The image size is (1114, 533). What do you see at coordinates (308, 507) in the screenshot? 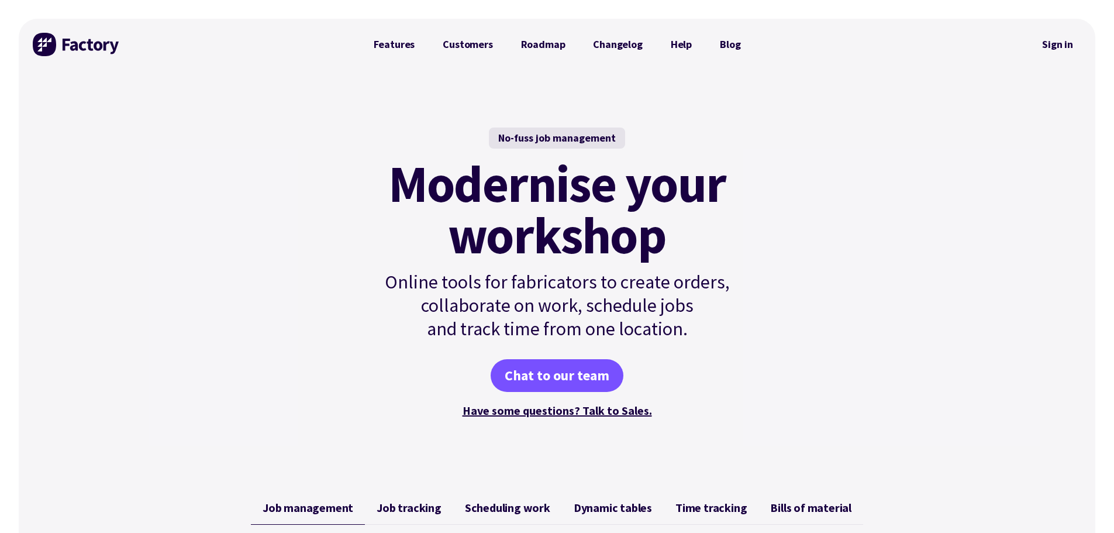
I see `span: Job management` at bounding box center [308, 507].